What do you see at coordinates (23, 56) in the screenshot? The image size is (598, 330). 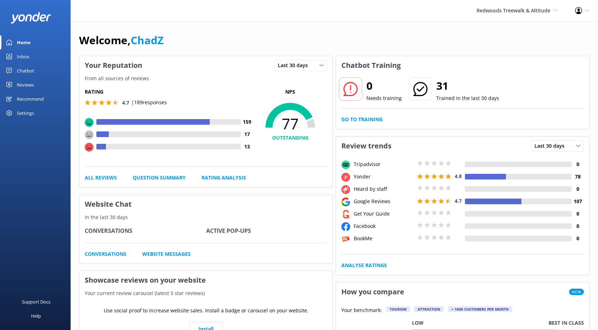 I see `div: Inbox` at bounding box center [23, 56].